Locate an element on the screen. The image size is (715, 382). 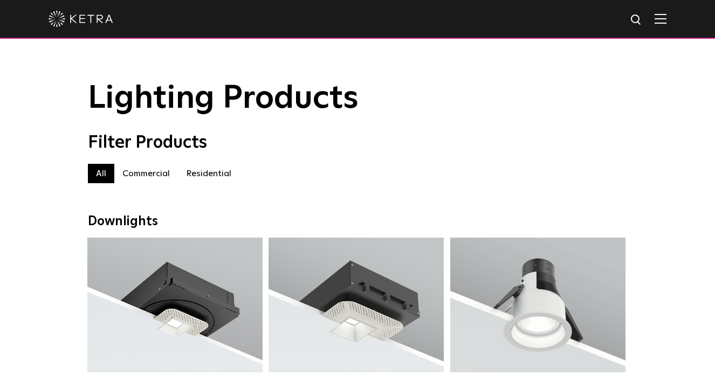
img: ketra-logo-2019-white is located at coordinates (81, 19).